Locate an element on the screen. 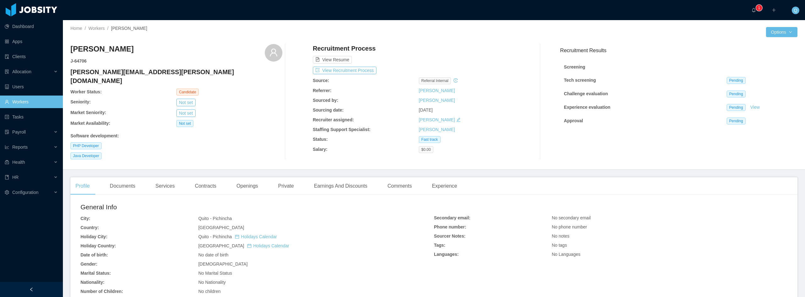  b: Seniority: is located at coordinates (80, 102).